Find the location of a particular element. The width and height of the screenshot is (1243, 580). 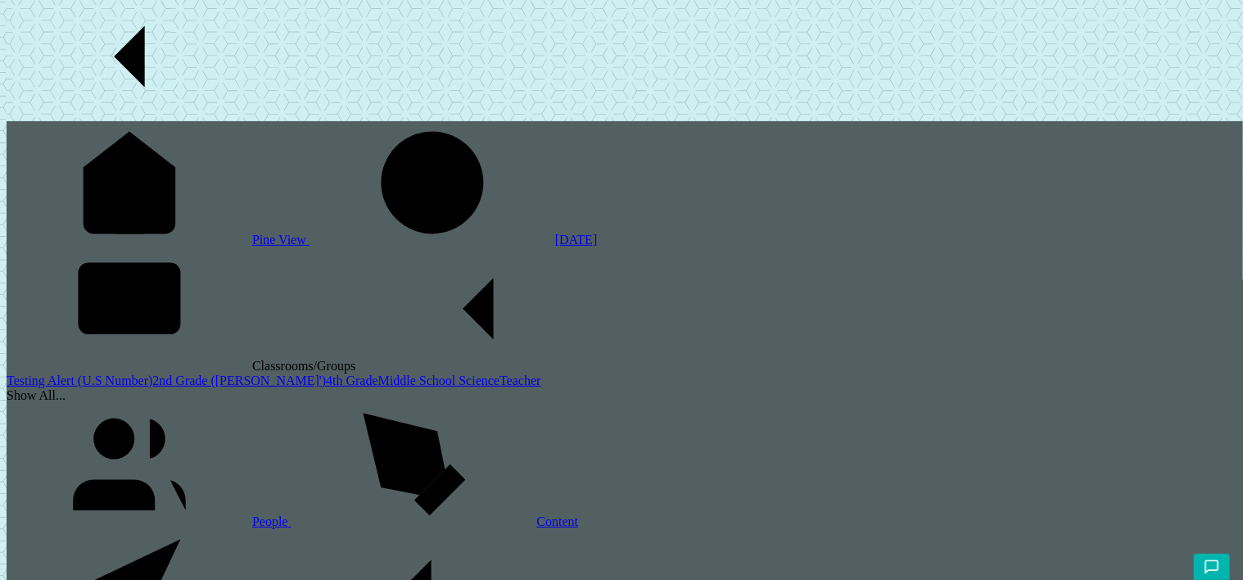

span: Pine View is located at coordinates (281, 239).